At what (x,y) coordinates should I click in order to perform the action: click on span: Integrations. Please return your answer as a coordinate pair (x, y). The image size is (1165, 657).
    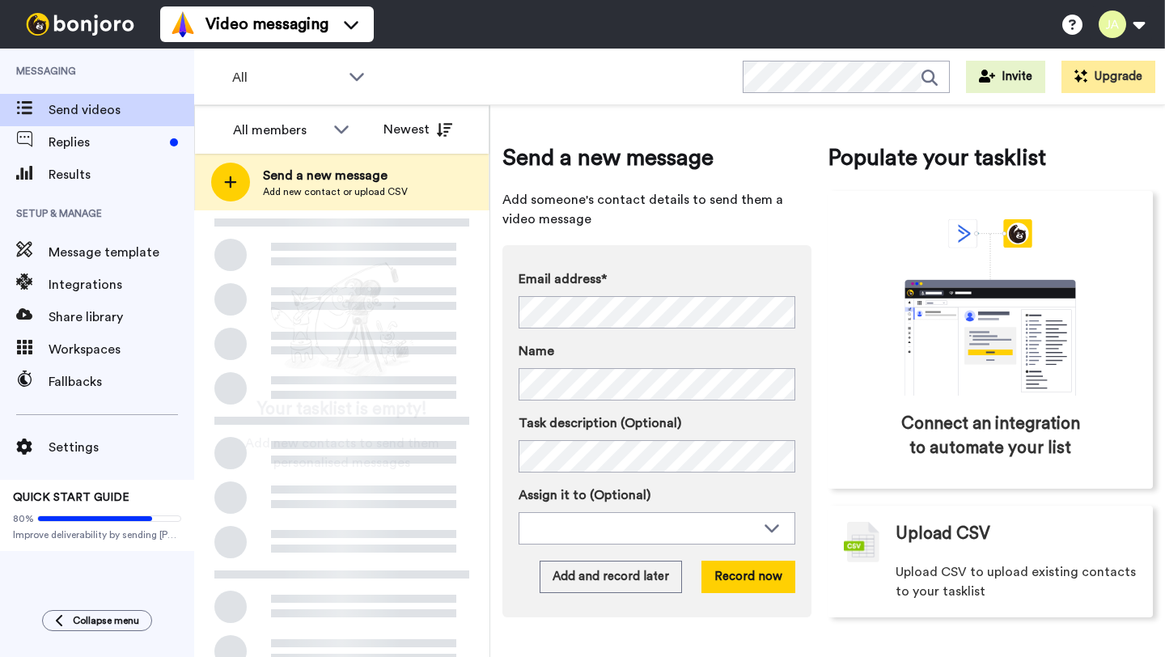
    Looking at the image, I should click on (121, 285).